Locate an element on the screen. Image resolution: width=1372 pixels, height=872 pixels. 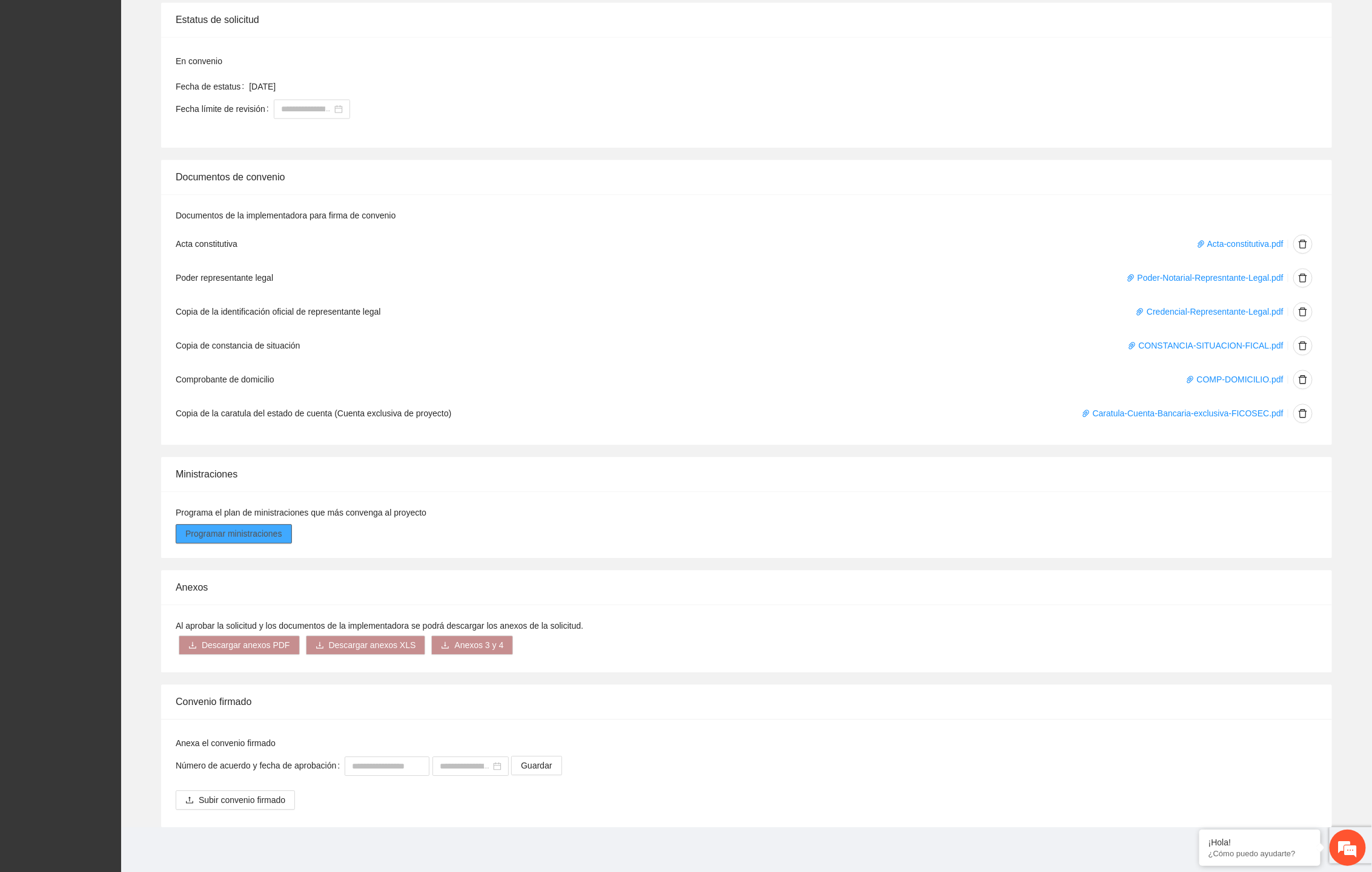
a: paper-clip Poder-Notarial-Represntante-Legal.pdf is located at coordinates (1204, 278).